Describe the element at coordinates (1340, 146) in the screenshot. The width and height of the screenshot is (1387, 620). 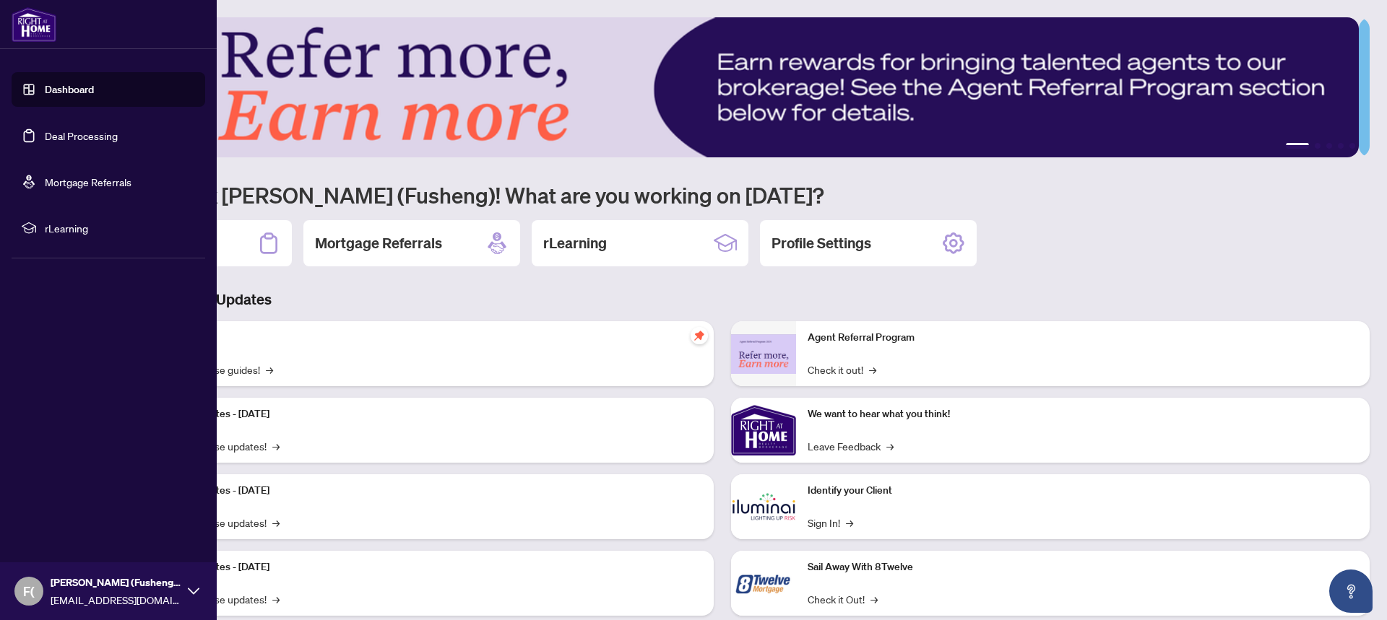
I see `button: 4` at that location.